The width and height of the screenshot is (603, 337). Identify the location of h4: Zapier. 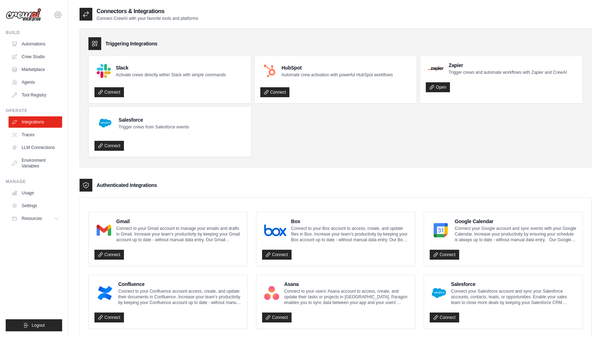
(508, 65).